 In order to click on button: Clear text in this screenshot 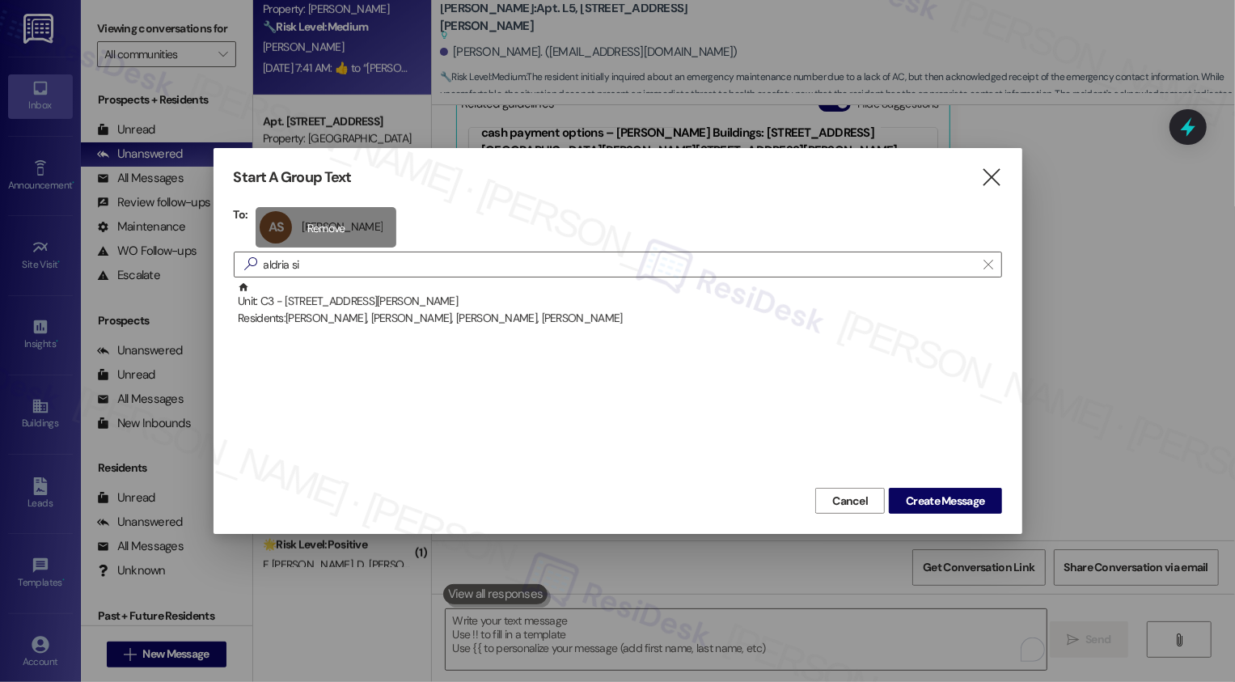, I will do `click(989, 265)`.